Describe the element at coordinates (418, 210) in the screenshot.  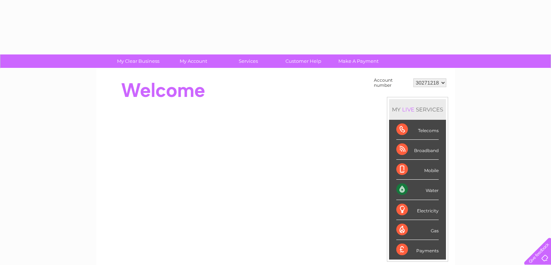
I see `div: Electricity` at that location.